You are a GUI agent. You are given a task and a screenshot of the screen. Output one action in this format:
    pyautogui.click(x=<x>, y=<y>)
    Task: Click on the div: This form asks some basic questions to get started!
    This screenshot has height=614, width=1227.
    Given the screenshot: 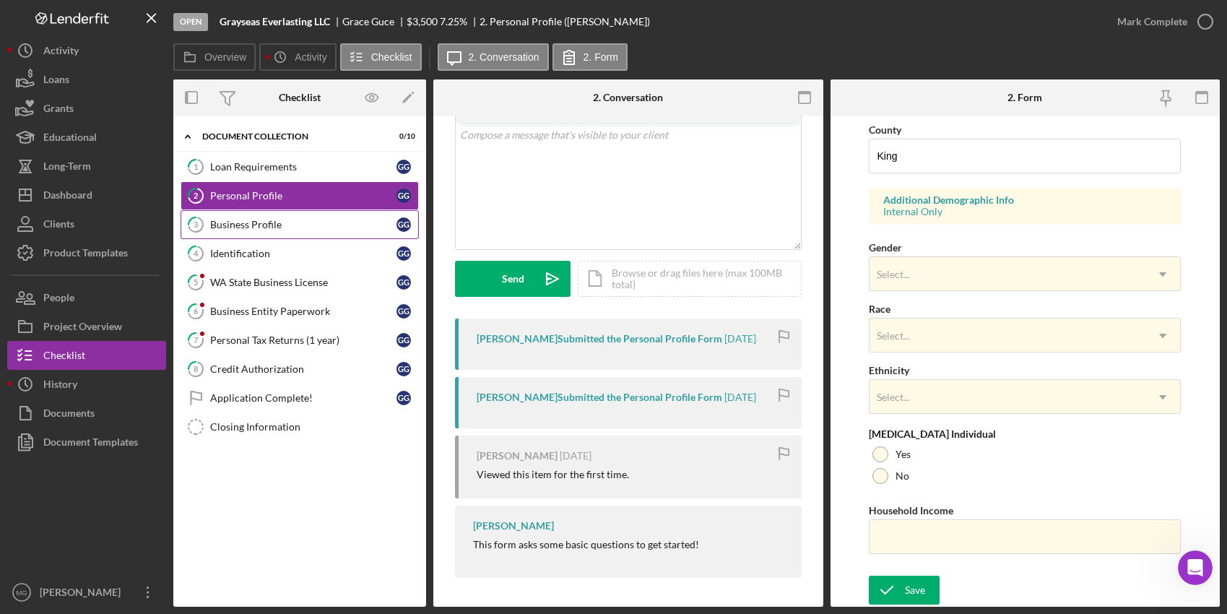 What is the action you would take?
    pyautogui.click(x=586, y=545)
    